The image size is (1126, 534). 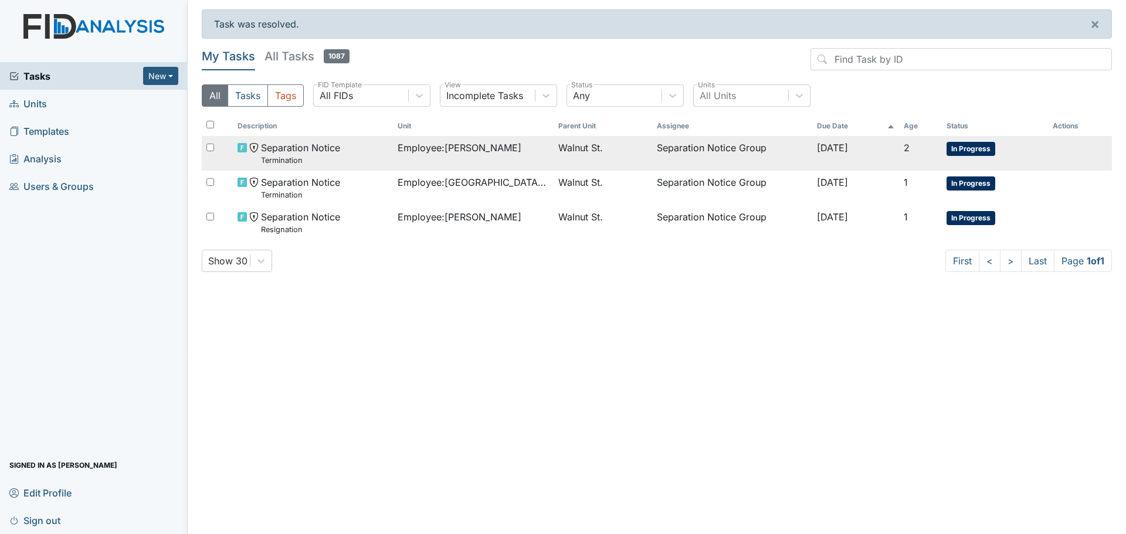 I want to click on a: Last, so click(x=1037, y=261).